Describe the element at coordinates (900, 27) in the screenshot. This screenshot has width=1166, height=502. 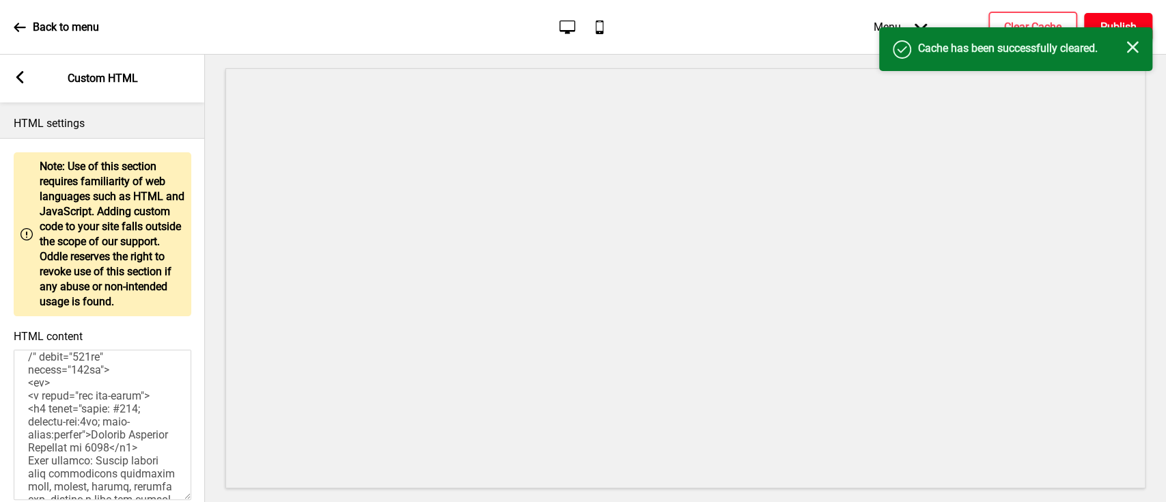
I see `div: Menu` at that location.